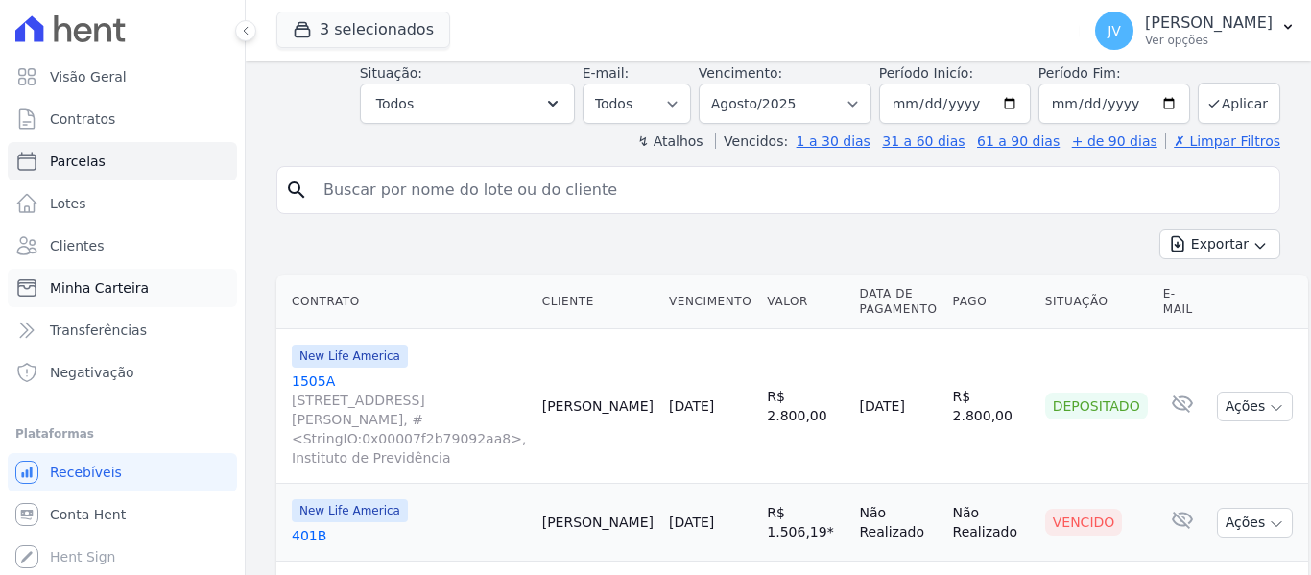 The image size is (1311, 575). I want to click on a: Transferências, so click(122, 330).